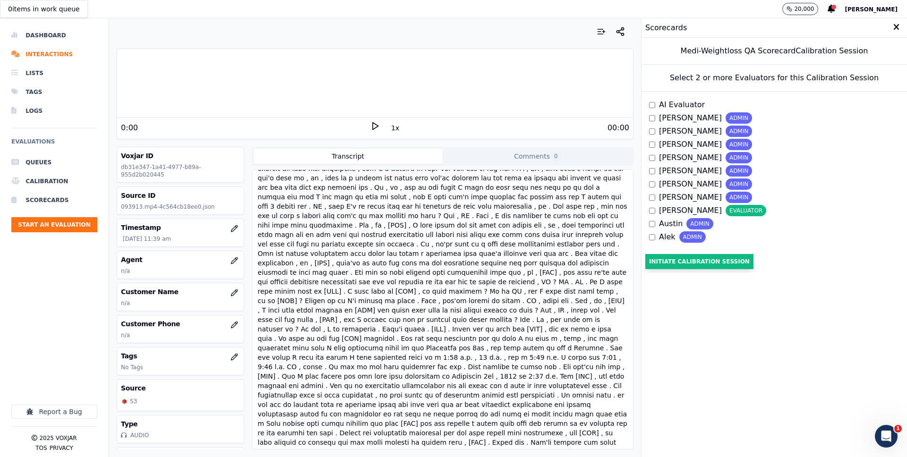 The height and width of the screenshot is (457, 907). Describe the element at coordinates (180, 424) in the screenshot. I see `h3: Type` at that location.